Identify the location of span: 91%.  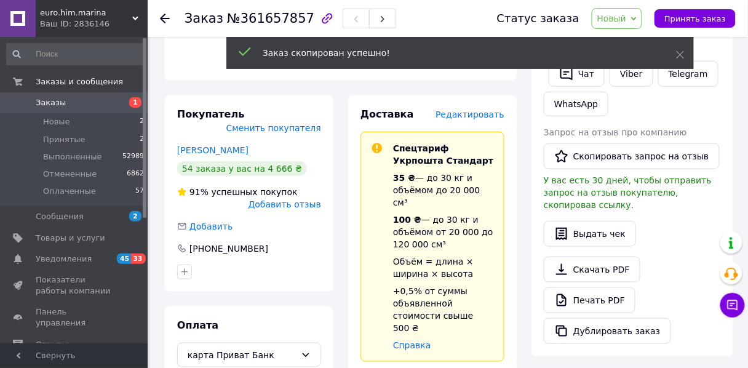
(199, 192).